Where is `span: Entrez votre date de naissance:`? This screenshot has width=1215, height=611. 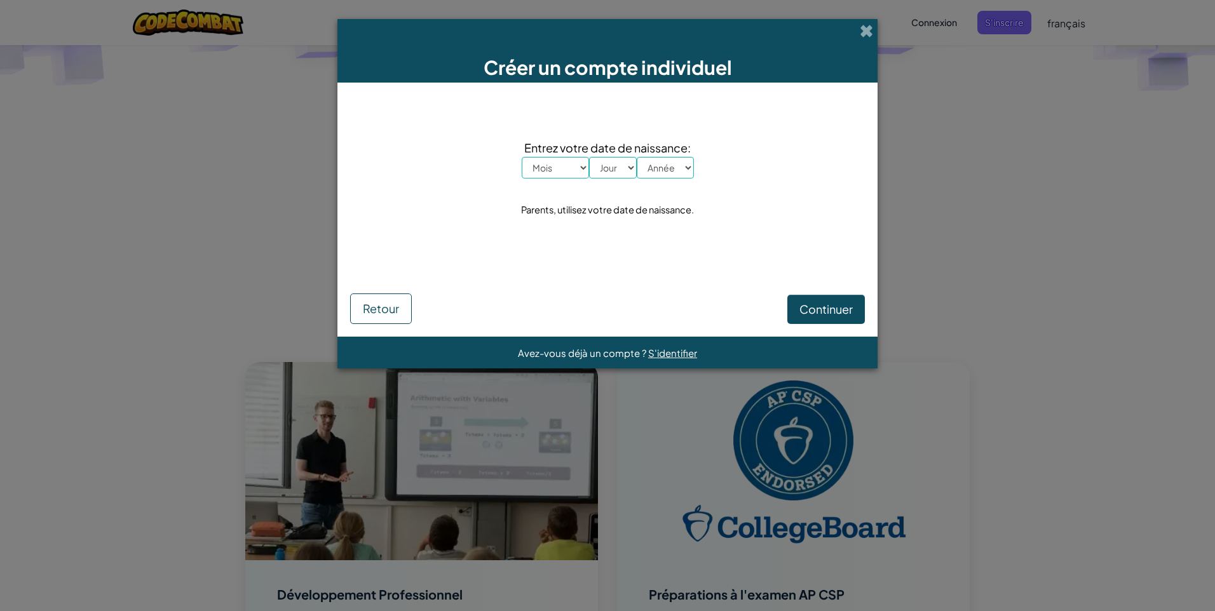 span: Entrez votre date de naissance: is located at coordinates (608, 147).